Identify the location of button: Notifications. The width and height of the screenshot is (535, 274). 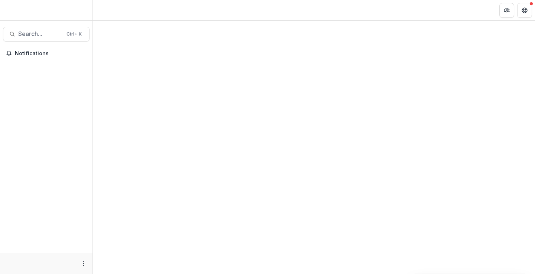
(46, 53).